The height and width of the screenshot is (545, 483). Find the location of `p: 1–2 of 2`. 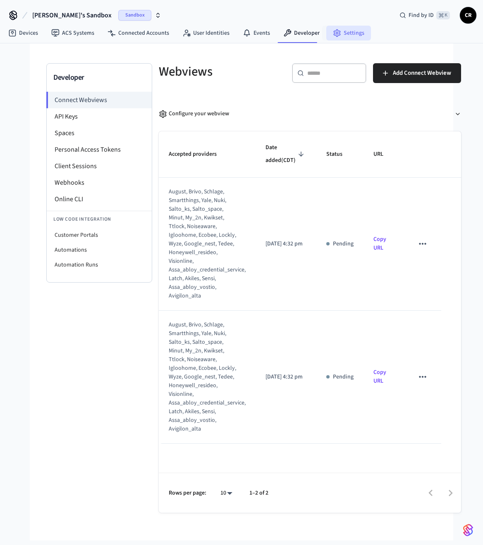

p: 1–2 of 2 is located at coordinates (259, 493).